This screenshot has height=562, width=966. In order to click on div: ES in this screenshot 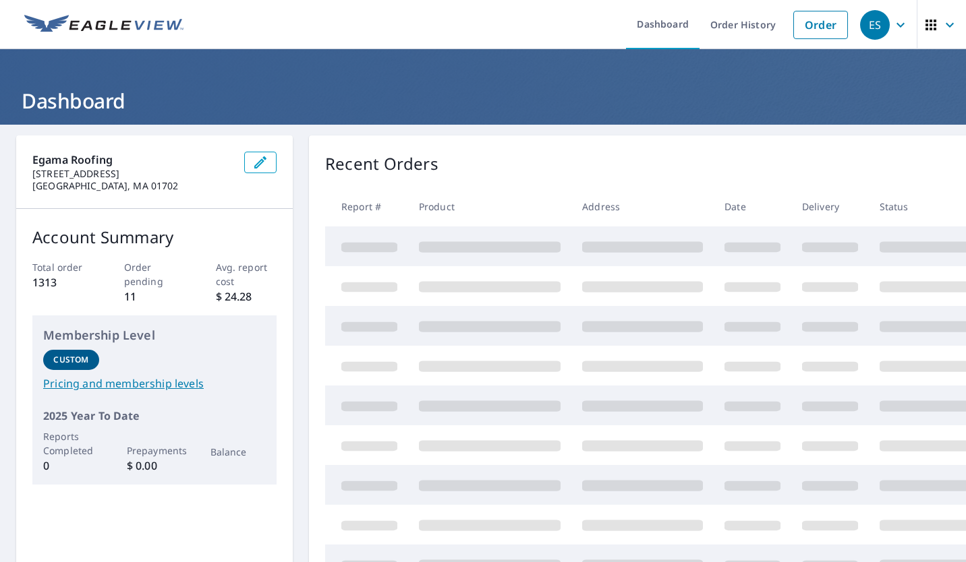, I will do `click(875, 25)`.